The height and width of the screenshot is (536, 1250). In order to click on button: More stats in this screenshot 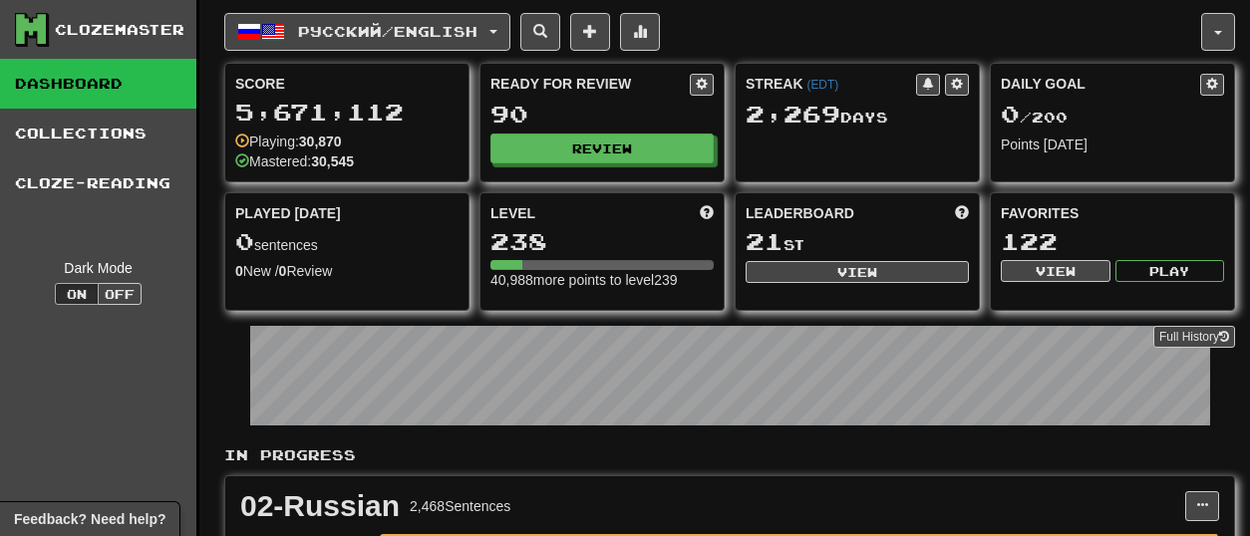, I will do `click(640, 32)`.